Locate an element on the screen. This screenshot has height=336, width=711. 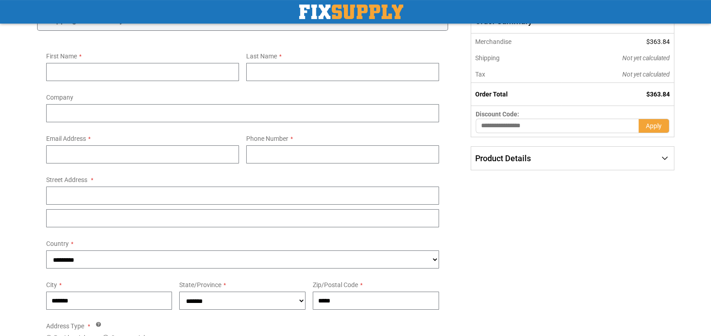
span: Zip/Postal Code is located at coordinates (335, 285).